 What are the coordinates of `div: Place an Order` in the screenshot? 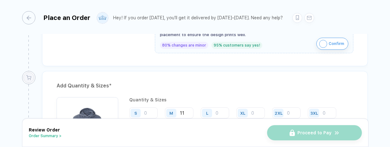 It's located at (67, 18).